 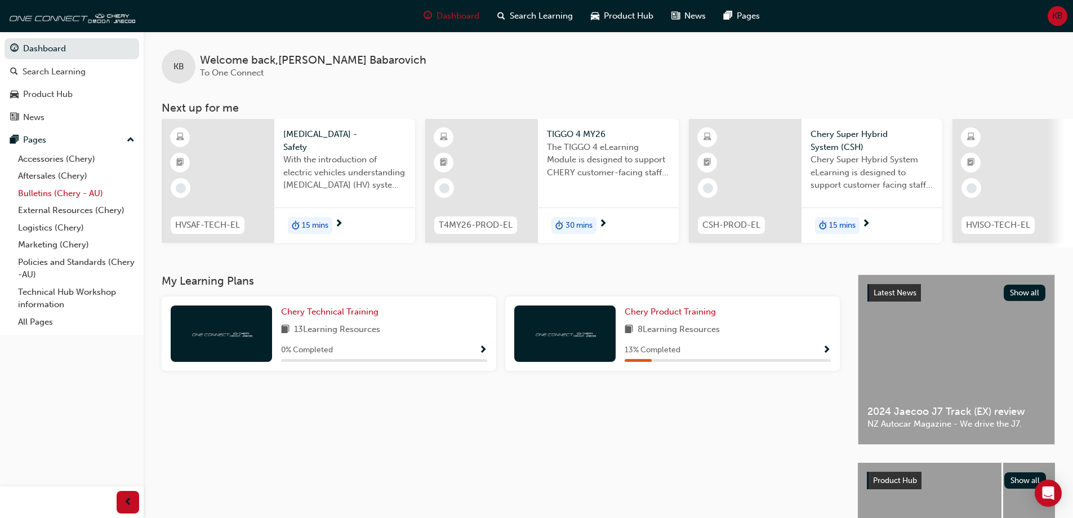 What do you see at coordinates (731, 225) in the screenshot?
I see `span: CSH-PROD-EL` at bounding box center [731, 225].